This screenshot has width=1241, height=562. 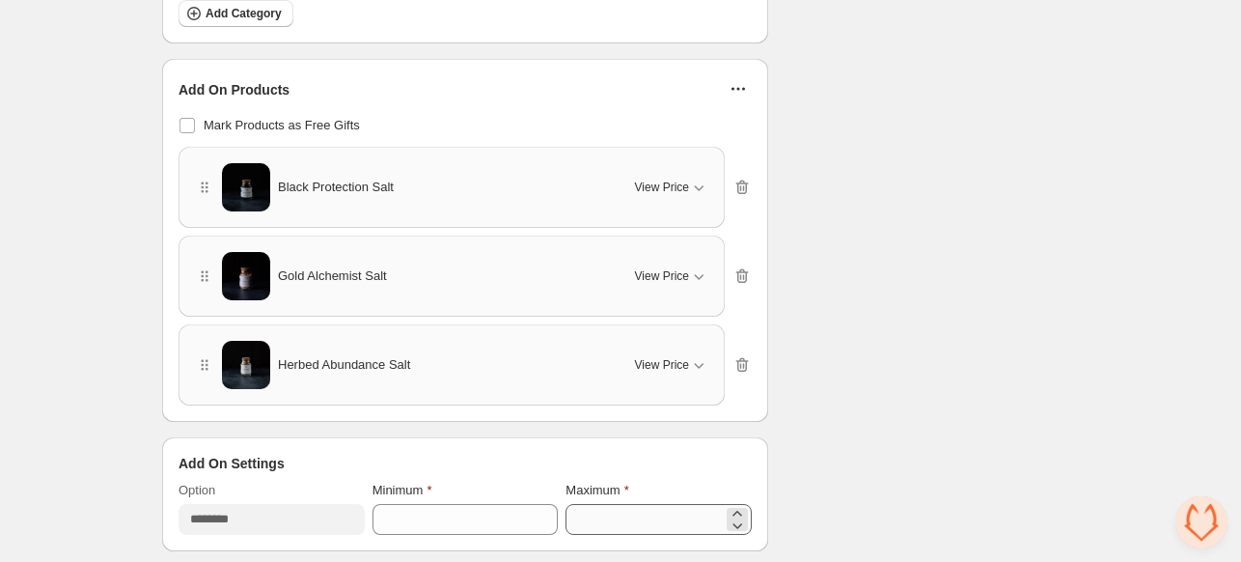 What do you see at coordinates (596, 490) in the screenshot?
I see `label: Maximum` at bounding box center [596, 490].